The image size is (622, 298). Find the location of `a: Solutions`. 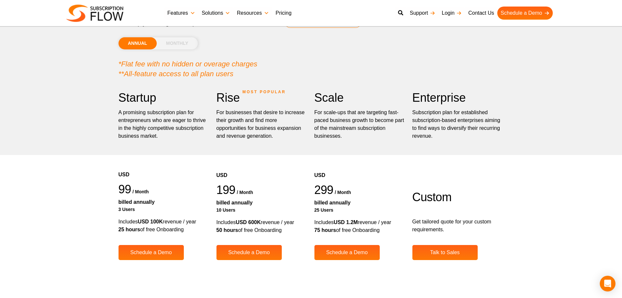

a: Solutions is located at coordinates (216, 13).